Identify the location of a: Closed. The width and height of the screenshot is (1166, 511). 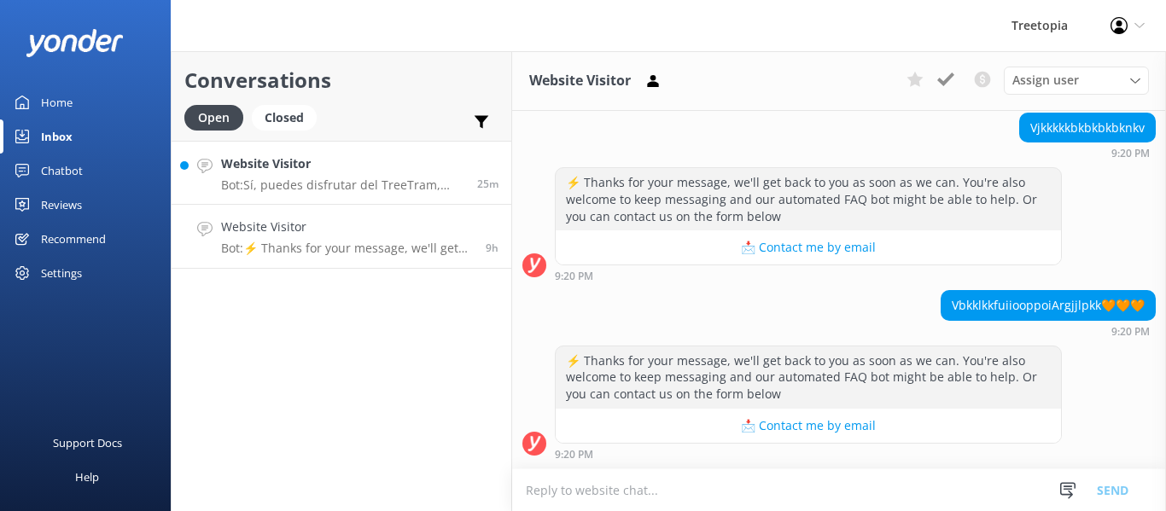
(289, 117).